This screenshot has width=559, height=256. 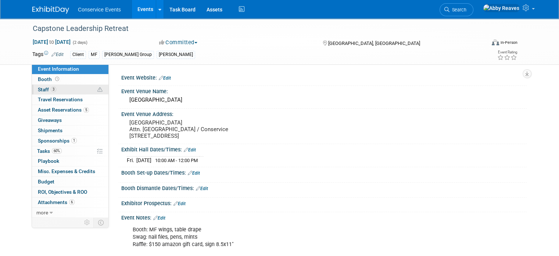 What do you see at coordinates (60, 99) in the screenshot?
I see `span: Travel Reservations` at bounding box center [60, 99].